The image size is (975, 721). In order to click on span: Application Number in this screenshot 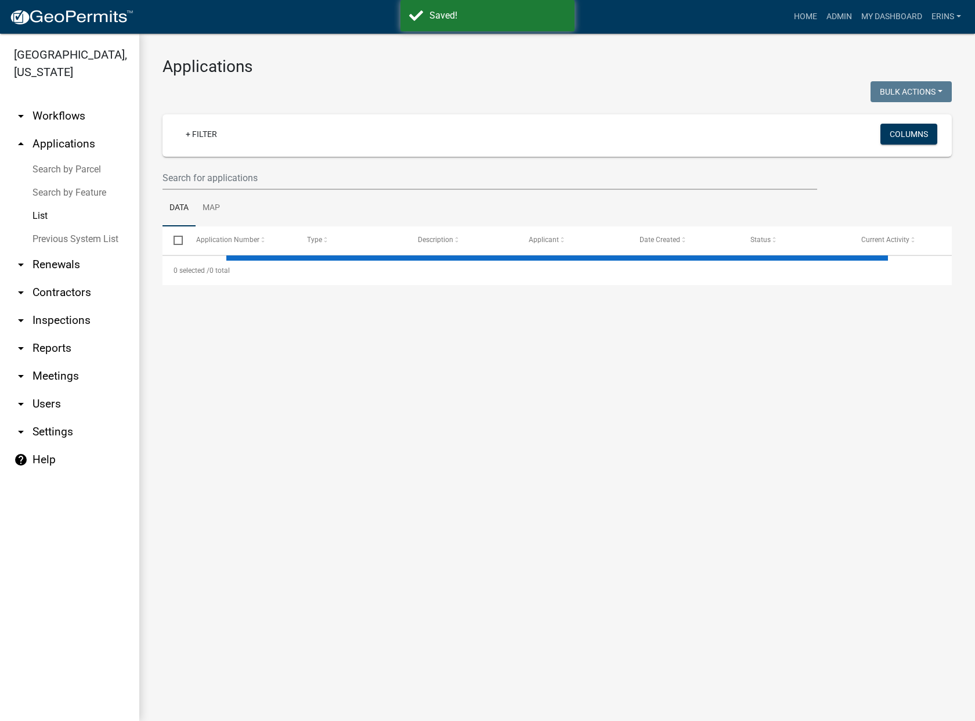, I will do `click(227, 240)`.